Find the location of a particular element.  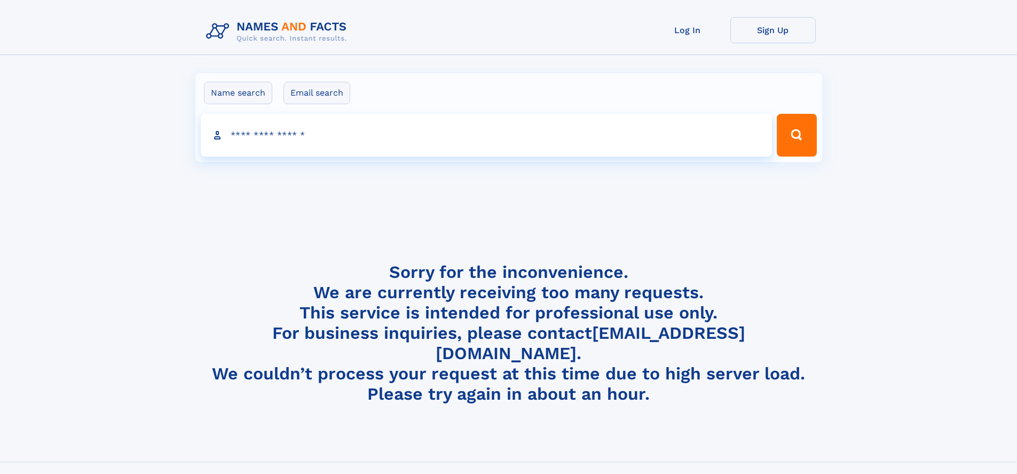

label: Name search is located at coordinates (238, 93).